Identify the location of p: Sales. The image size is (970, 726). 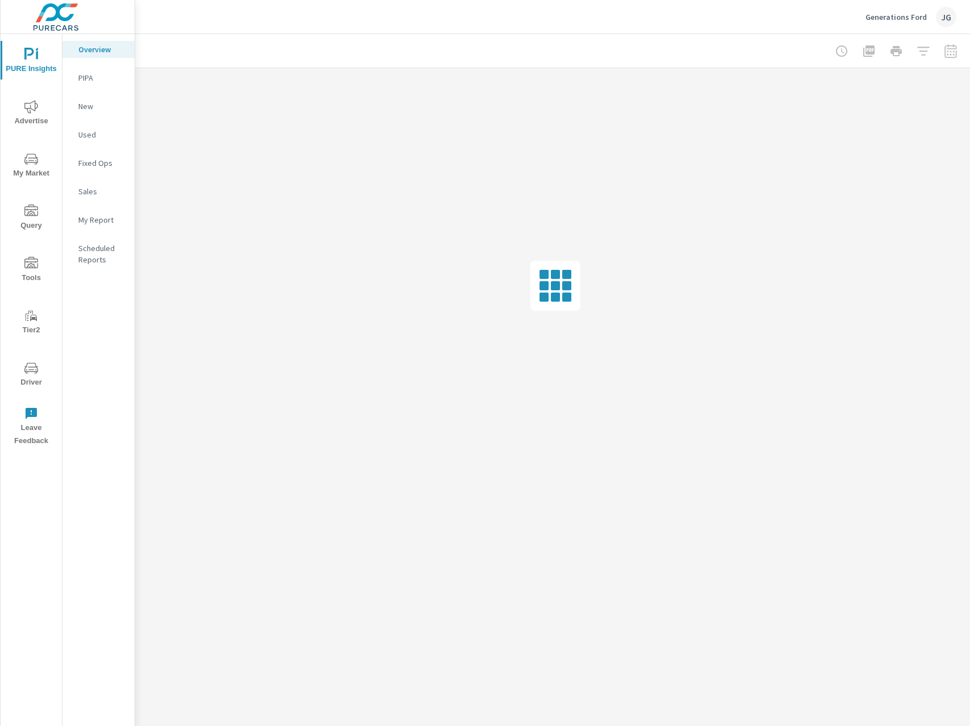
(102, 191).